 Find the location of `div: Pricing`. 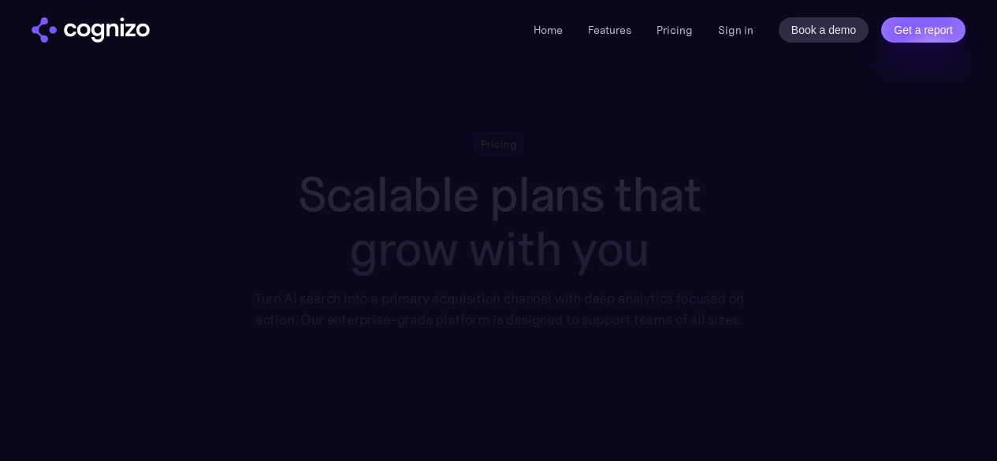

div: Pricing is located at coordinates (499, 143).